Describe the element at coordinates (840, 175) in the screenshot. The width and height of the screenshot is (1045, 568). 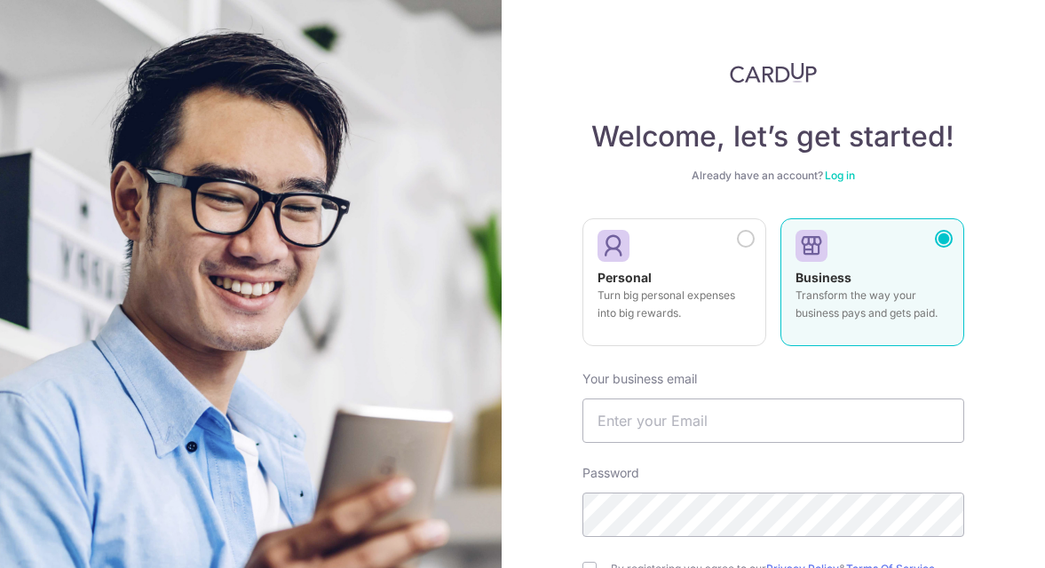
I see `a: Log in` at that location.